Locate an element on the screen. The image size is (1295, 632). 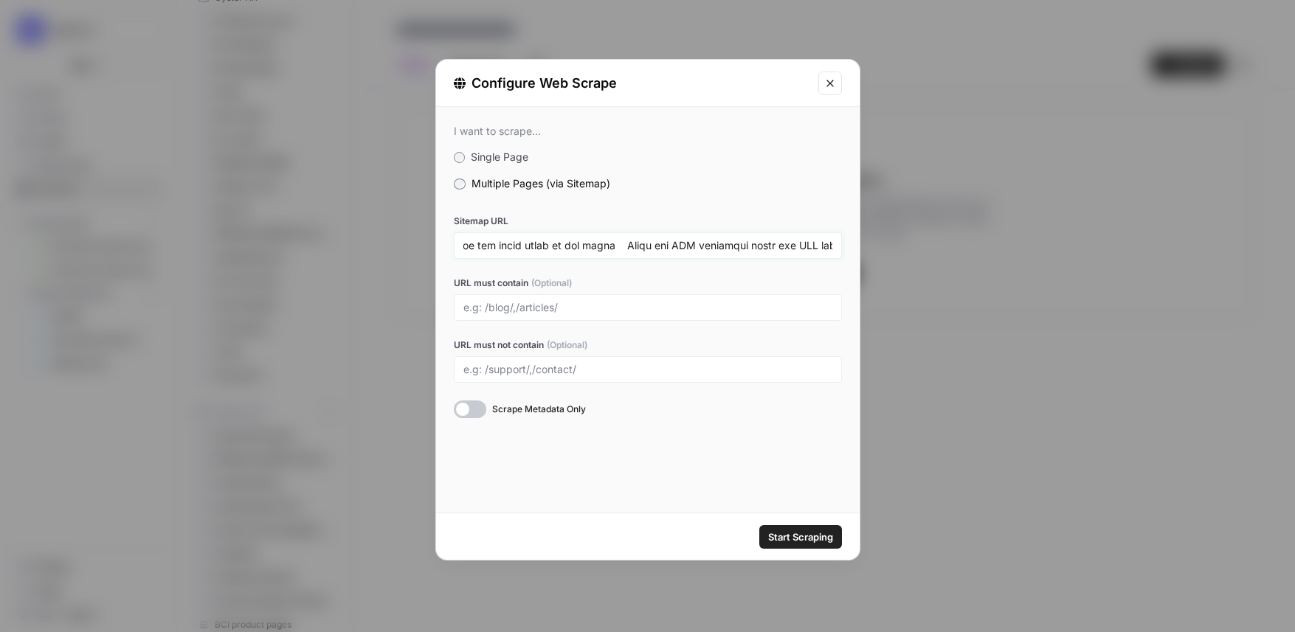
div: Configure Web Scrape is located at coordinates (632, 83).